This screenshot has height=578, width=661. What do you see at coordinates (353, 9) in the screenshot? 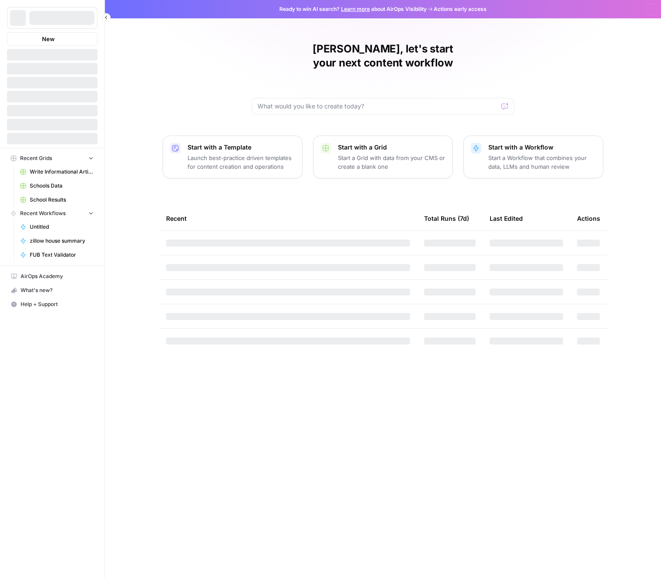
I see `span: Ready to win AI search? about AirOps Visibility` at bounding box center [353, 9].